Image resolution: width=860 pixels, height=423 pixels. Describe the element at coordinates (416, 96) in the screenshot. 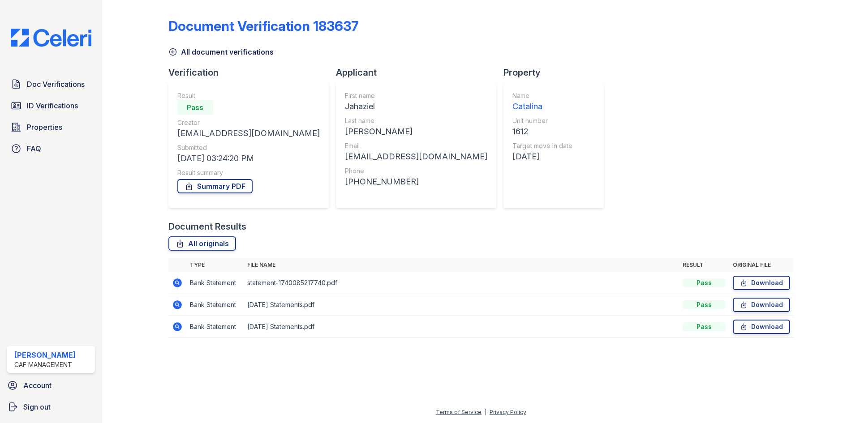

I see `div: First name` at that location.